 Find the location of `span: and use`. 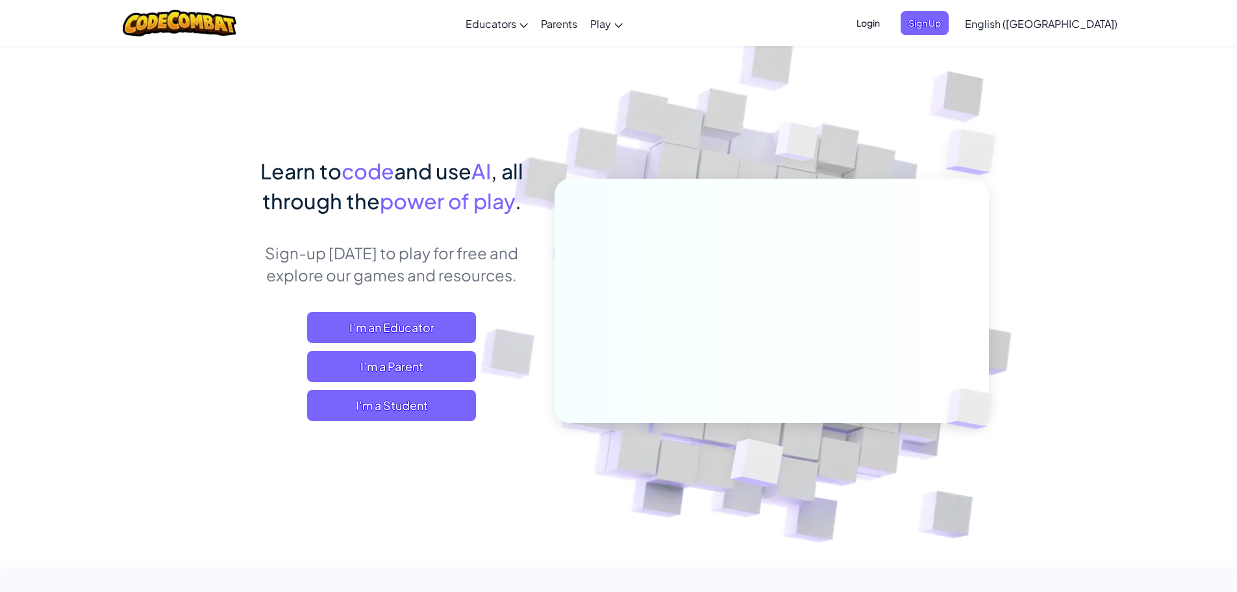

span: and use is located at coordinates (433, 171).